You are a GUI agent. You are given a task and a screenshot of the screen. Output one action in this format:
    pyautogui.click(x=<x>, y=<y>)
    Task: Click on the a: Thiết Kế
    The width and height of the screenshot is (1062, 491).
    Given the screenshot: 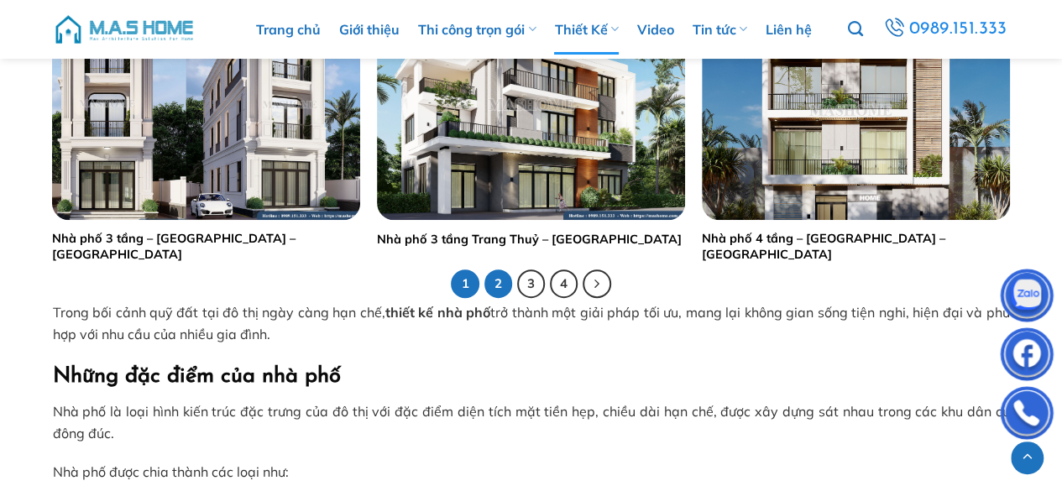 What is the action you would take?
    pyautogui.click(x=586, y=29)
    